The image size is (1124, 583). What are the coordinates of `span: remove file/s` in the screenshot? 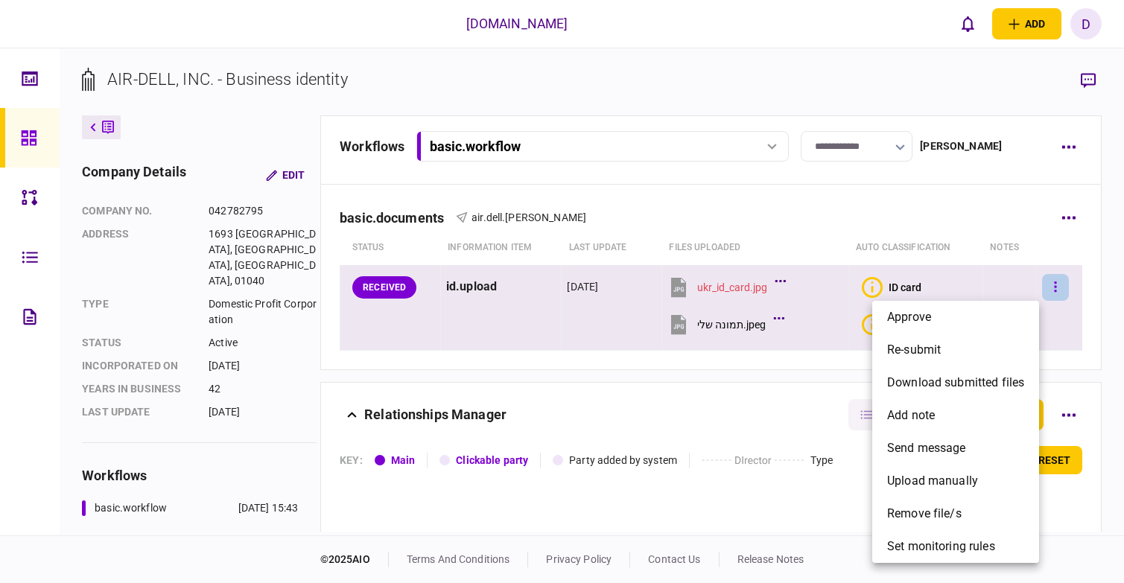 It's located at (925, 514).